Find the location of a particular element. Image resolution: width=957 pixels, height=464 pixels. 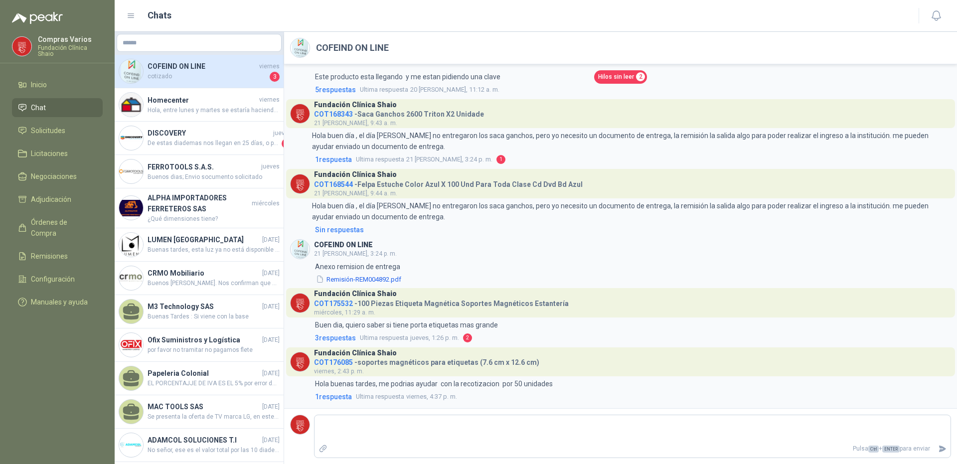

h4: M3 Technology SAS is located at coordinates (204, 307).